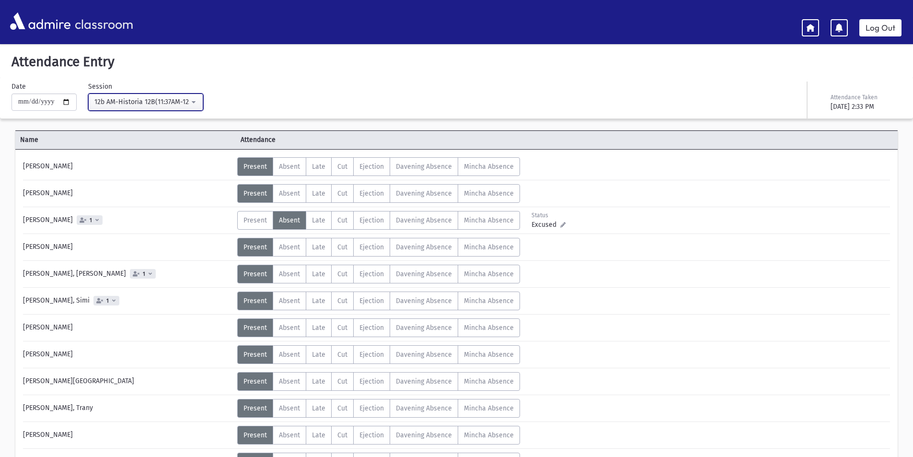 This screenshot has height=457, width=913. I want to click on label: Session, so click(100, 86).